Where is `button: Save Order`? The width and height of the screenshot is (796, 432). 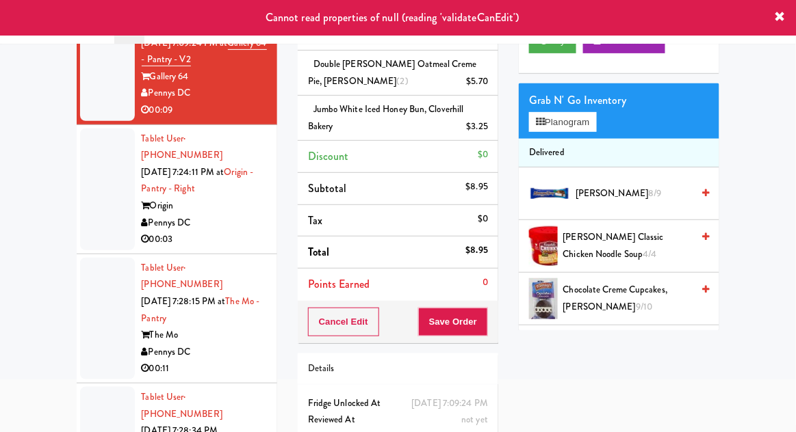
button: Save Order is located at coordinates (453, 322).